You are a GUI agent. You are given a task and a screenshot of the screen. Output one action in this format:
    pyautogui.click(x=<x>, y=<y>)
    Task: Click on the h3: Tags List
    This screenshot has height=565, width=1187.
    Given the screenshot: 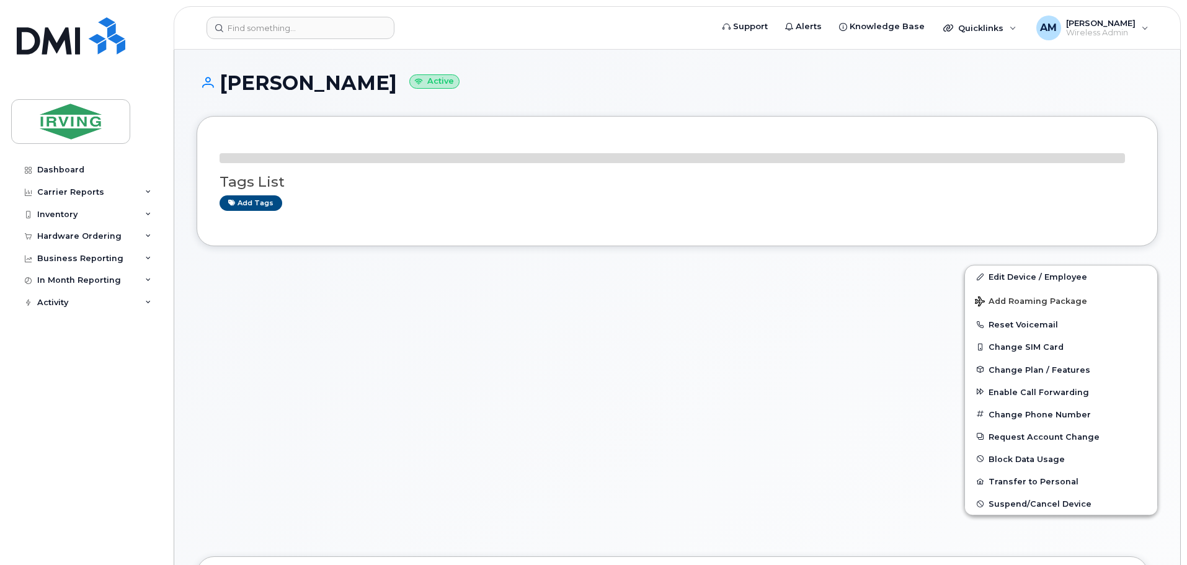 What is the action you would take?
    pyautogui.click(x=677, y=182)
    